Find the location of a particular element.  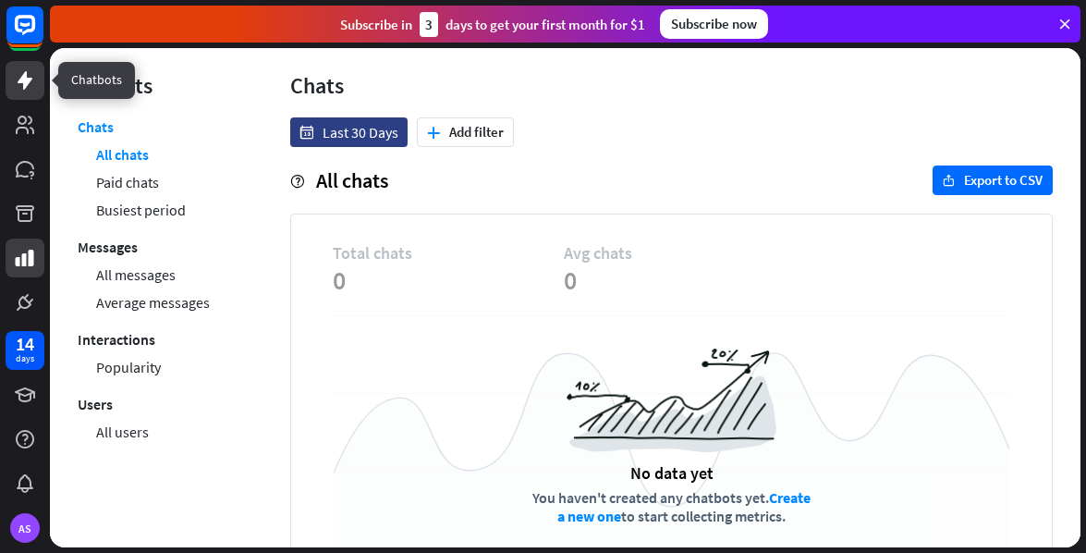

a: Create a new one is located at coordinates (684, 507).